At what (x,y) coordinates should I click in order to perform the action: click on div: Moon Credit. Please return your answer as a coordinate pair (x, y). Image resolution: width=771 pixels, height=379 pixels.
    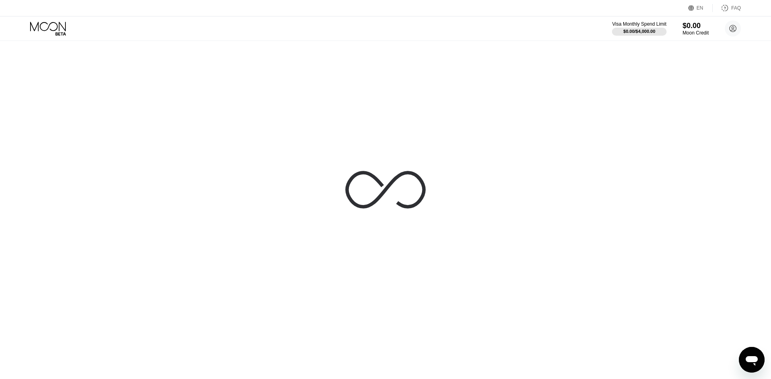
    Looking at the image, I should click on (696, 33).